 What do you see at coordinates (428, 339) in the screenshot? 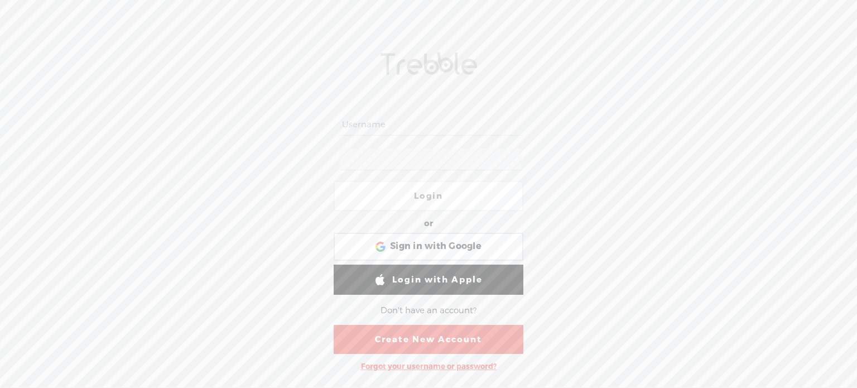
I see `a: Create New Account` at bounding box center [428, 339].